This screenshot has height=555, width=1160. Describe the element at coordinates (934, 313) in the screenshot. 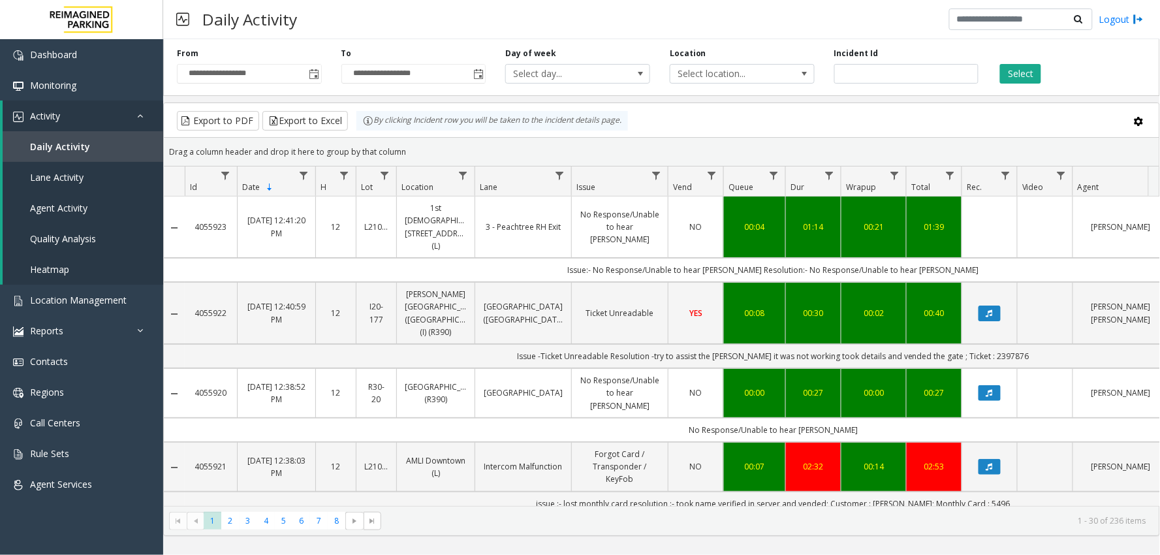

I see `a: 00:40` at that location.